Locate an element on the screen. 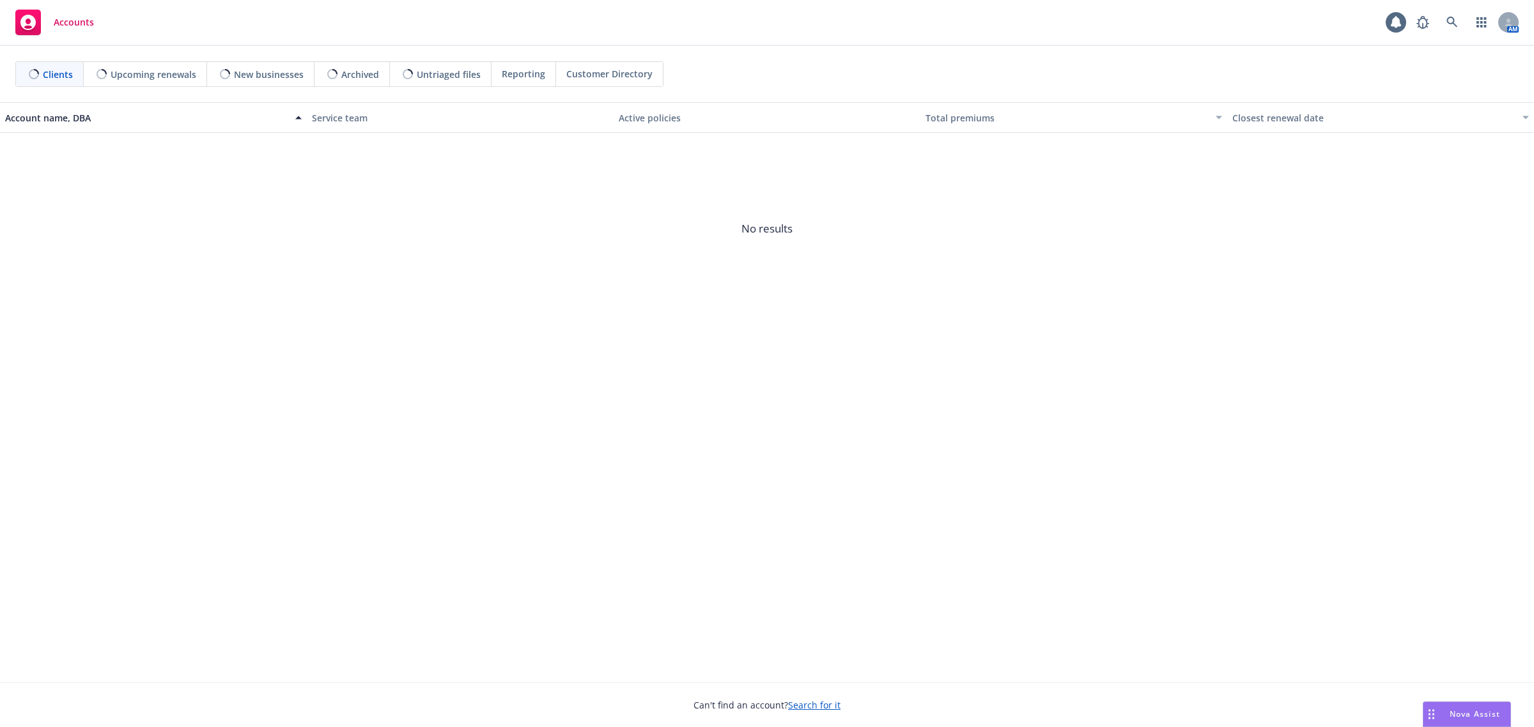 This screenshot has width=1534, height=727. span: Untriaged files is located at coordinates (449, 74).